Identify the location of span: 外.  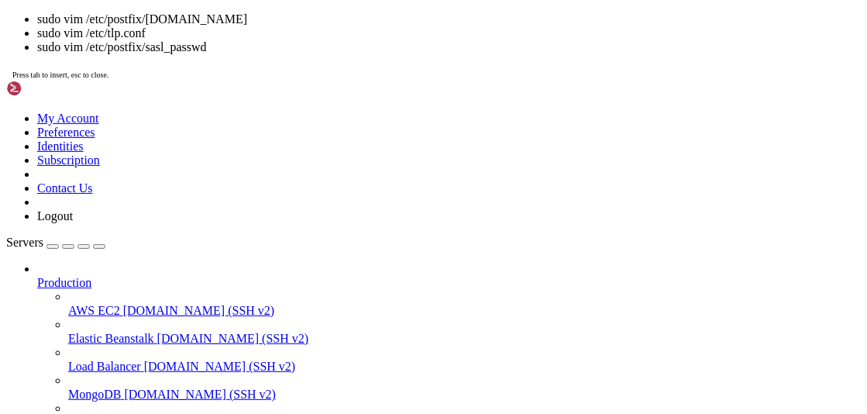
(167, 52).